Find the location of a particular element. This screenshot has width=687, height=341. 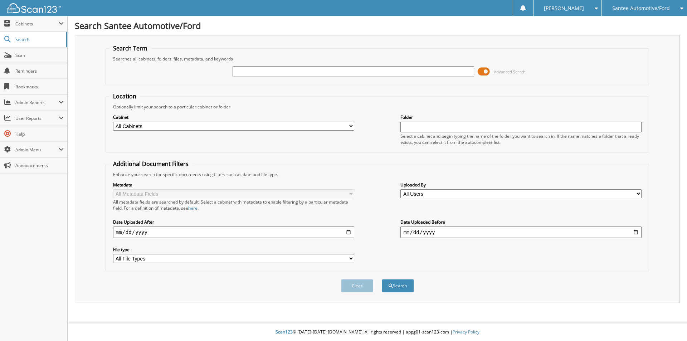

span: Bookmarks is located at coordinates (39, 87).